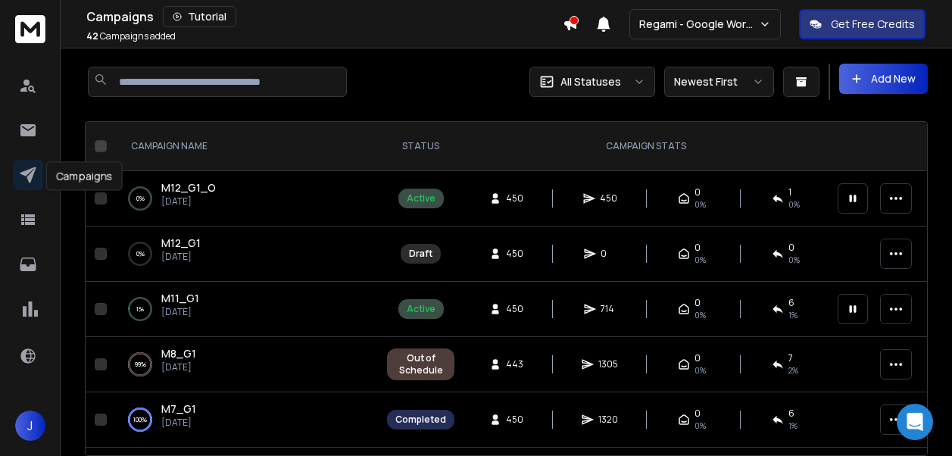 The height and width of the screenshot is (456, 952). I want to click on button: Tutorial, so click(199, 17).